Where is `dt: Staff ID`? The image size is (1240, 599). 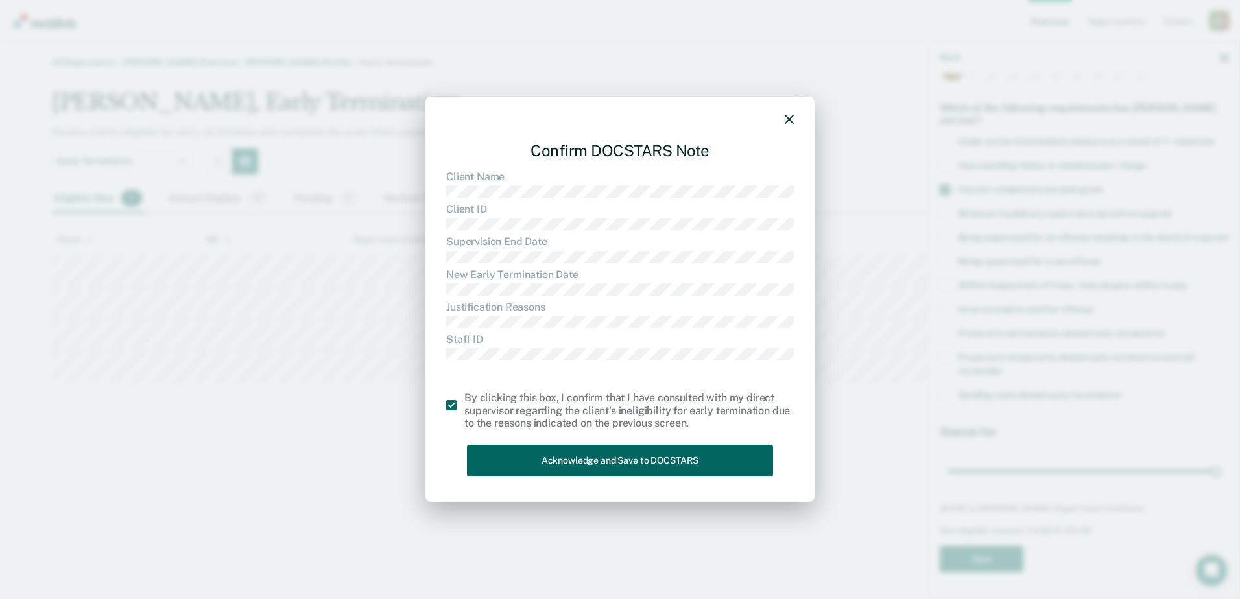
dt: Staff ID is located at coordinates (620, 339).